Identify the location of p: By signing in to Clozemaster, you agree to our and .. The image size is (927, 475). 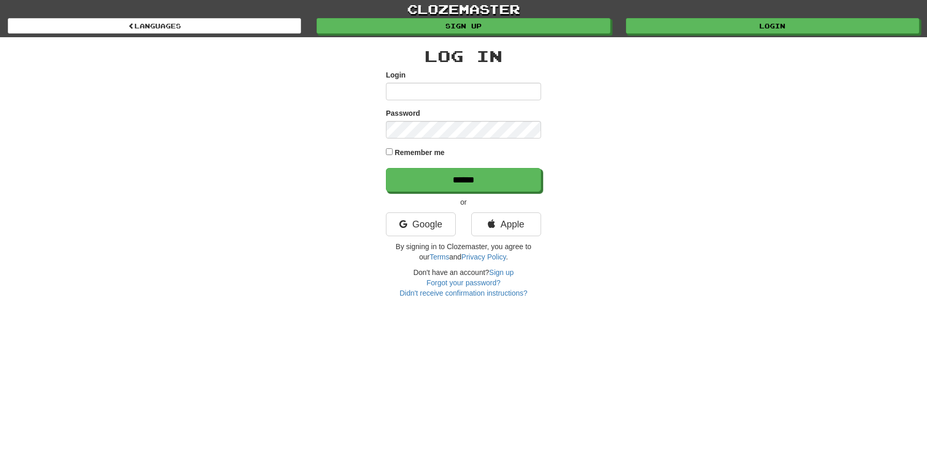
(463, 252).